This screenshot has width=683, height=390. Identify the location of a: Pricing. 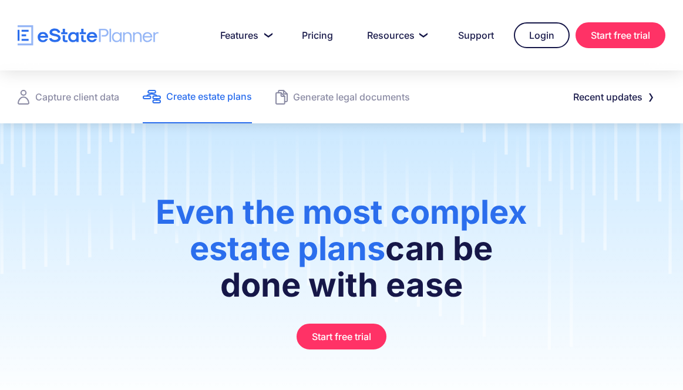
(317, 35).